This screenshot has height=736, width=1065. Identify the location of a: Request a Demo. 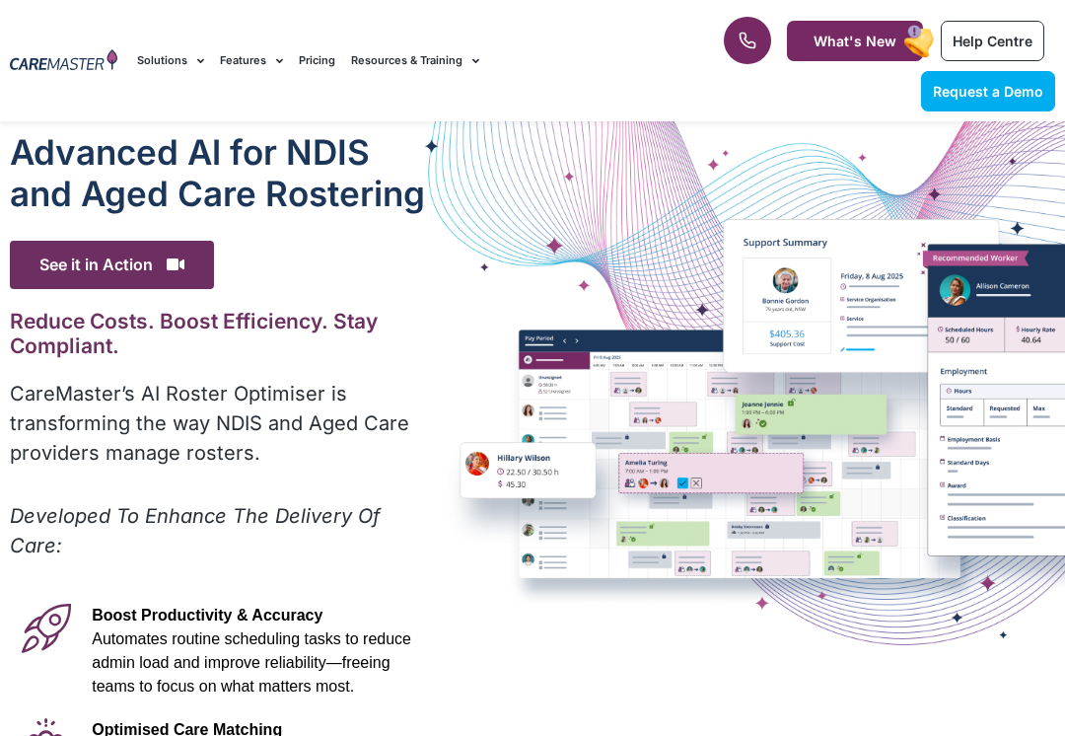
(988, 91).